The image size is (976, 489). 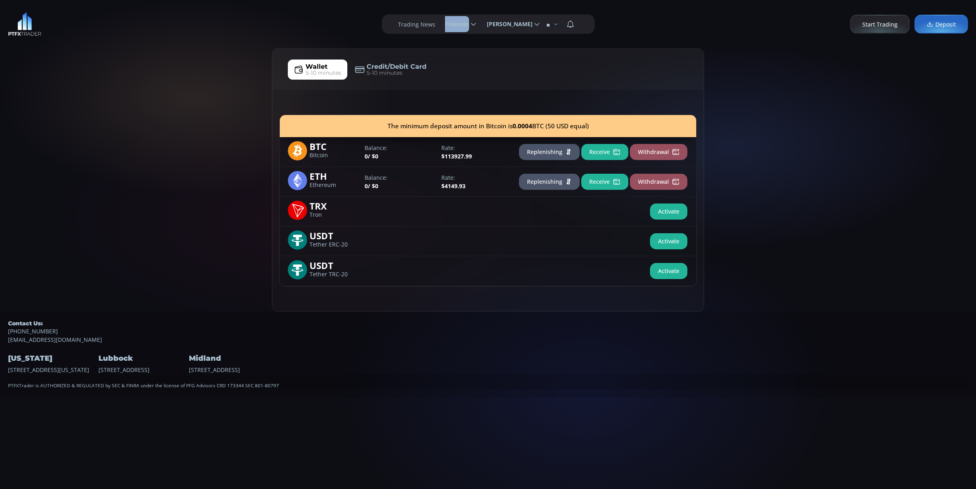 I want to click on a: Deposit, so click(x=941, y=24).